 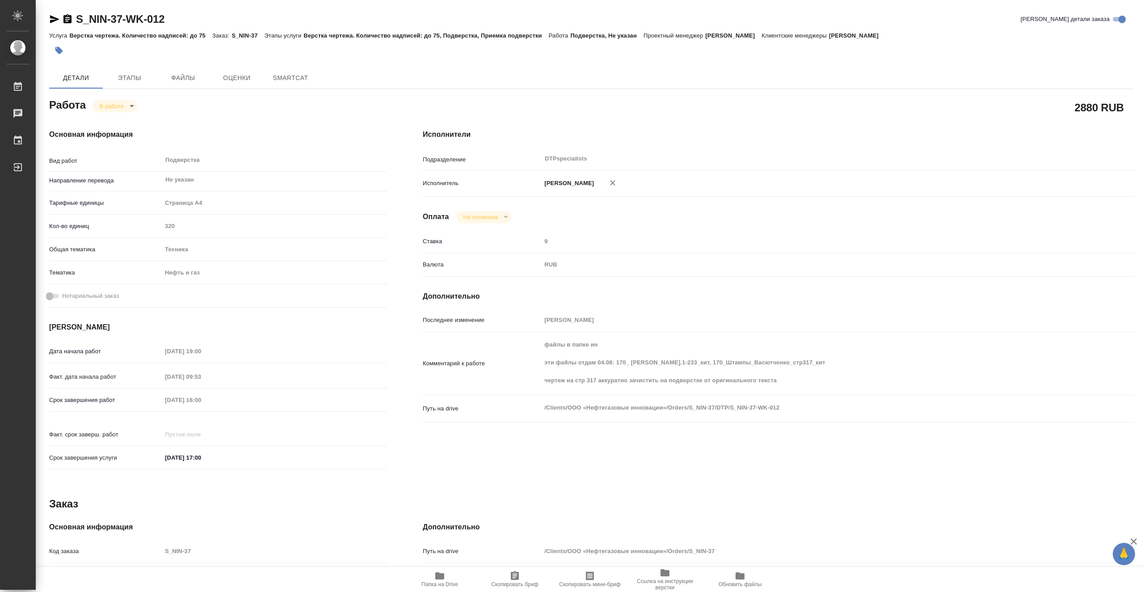 I want to click on button: Удалить исполнителя, so click(x=613, y=183).